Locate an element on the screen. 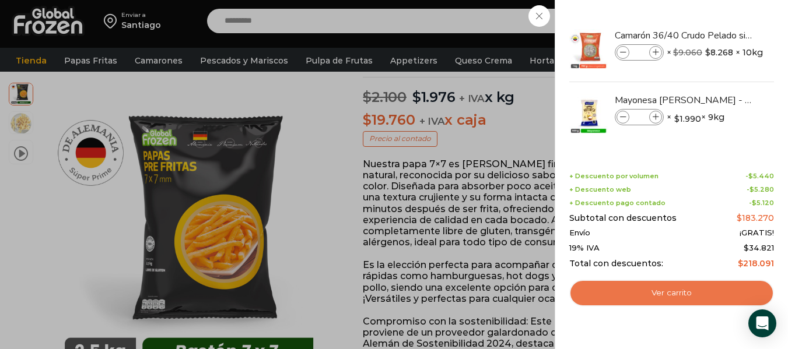  a: Camarón 36/40 Crudo Pelado sin Vena - Silver - Caja 10 kg is located at coordinates (684, 36).